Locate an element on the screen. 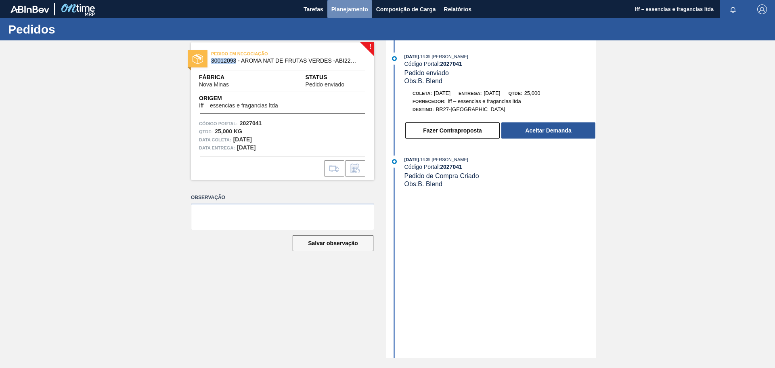 This screenshot has width=775, height=368. button: Fazer Contraproposta is located at coordinates (453, 130).